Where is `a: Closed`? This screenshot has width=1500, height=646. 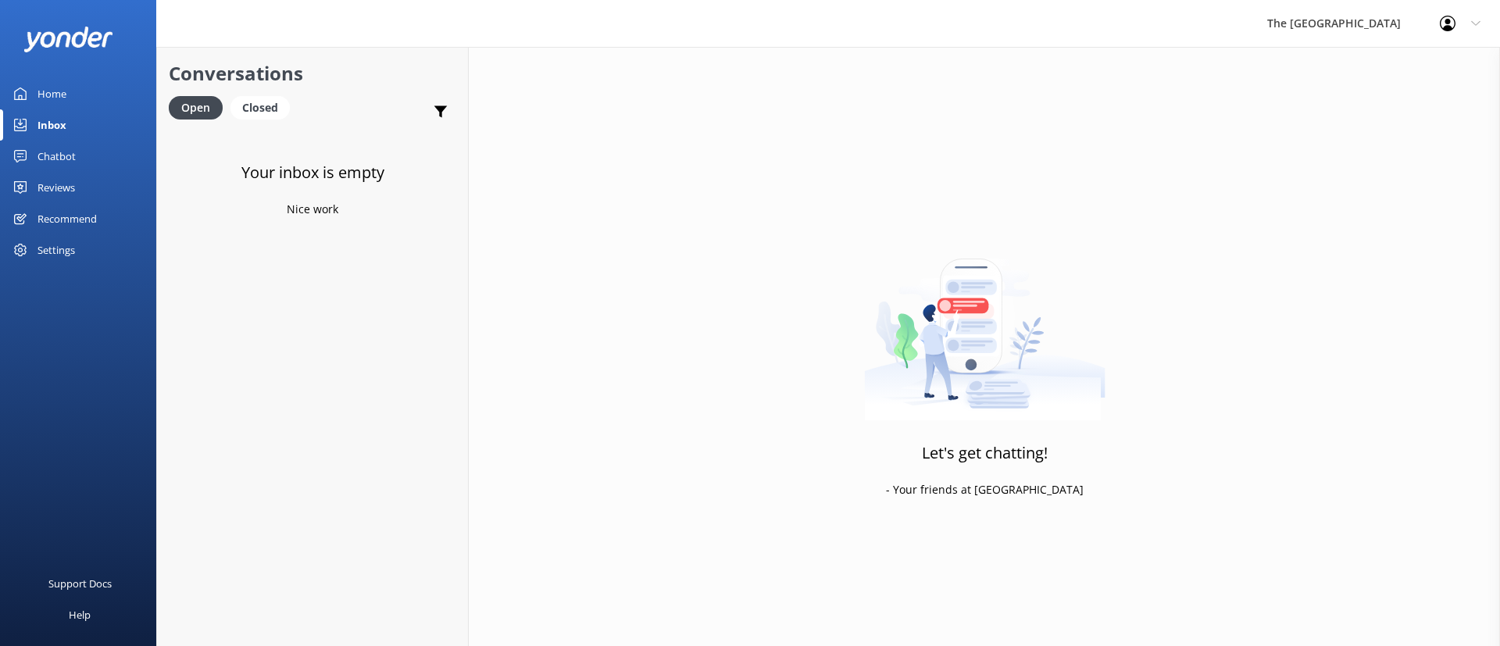 a: Closed is located at coordinates (264, 107).